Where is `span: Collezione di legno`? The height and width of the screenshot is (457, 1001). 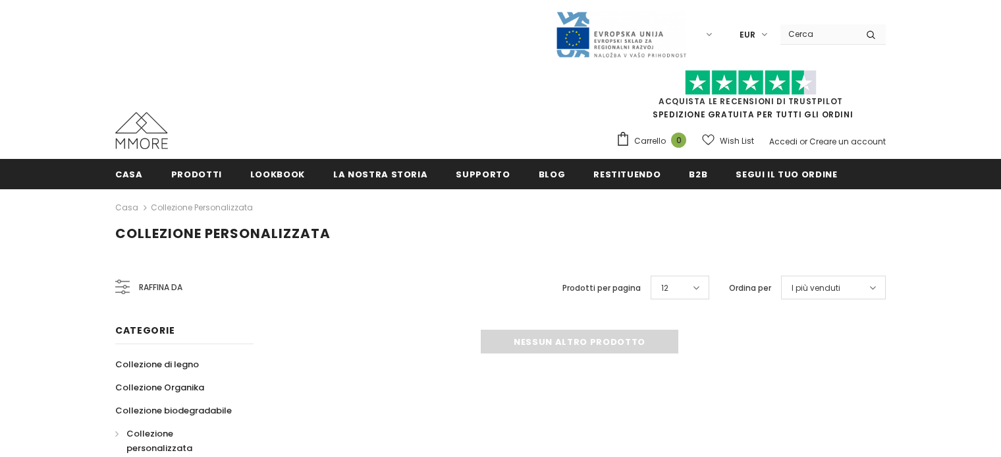 span: Collezione di legno is located at coordinates (157, 364).